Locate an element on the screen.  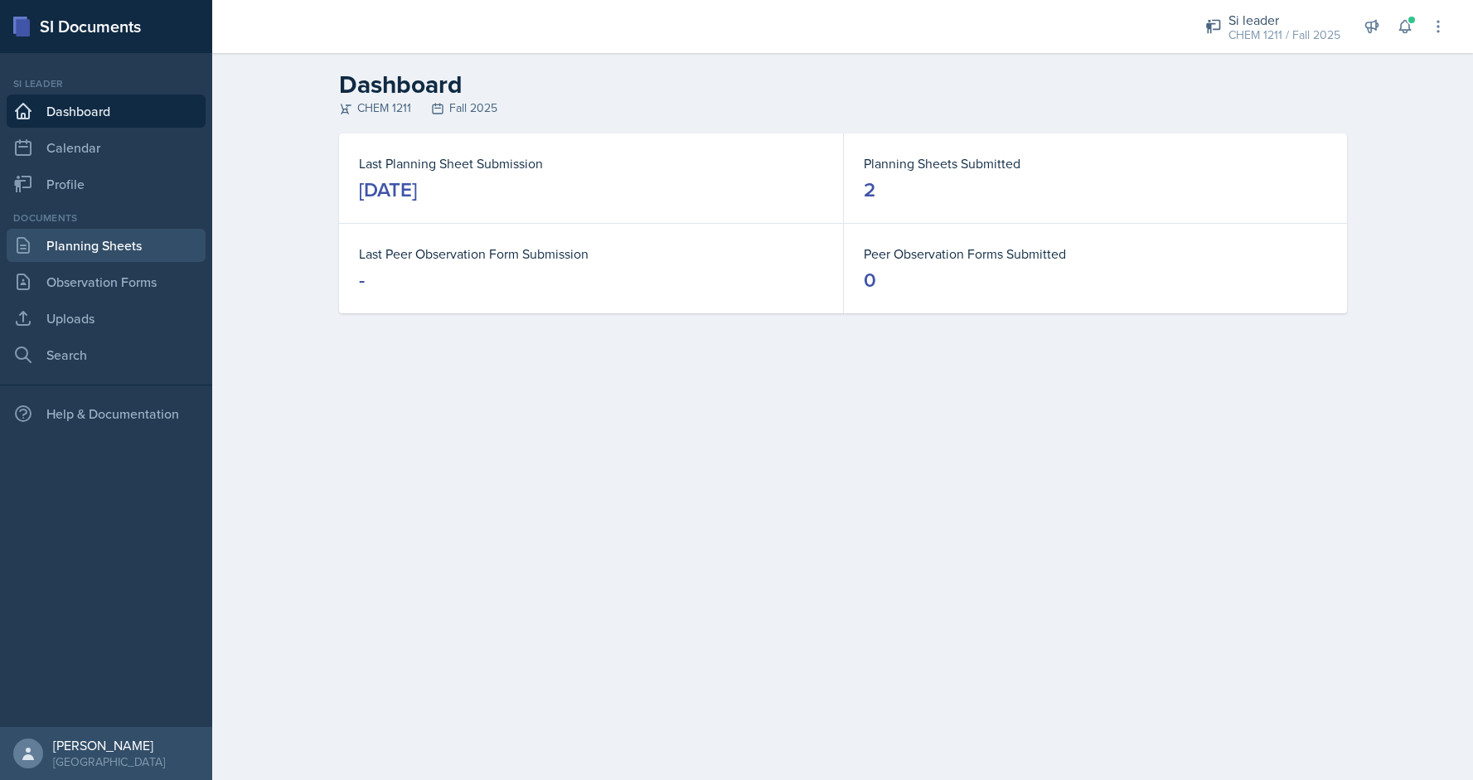
dt: Planning Sheets Submitted is located at coordinates (1095, 163).